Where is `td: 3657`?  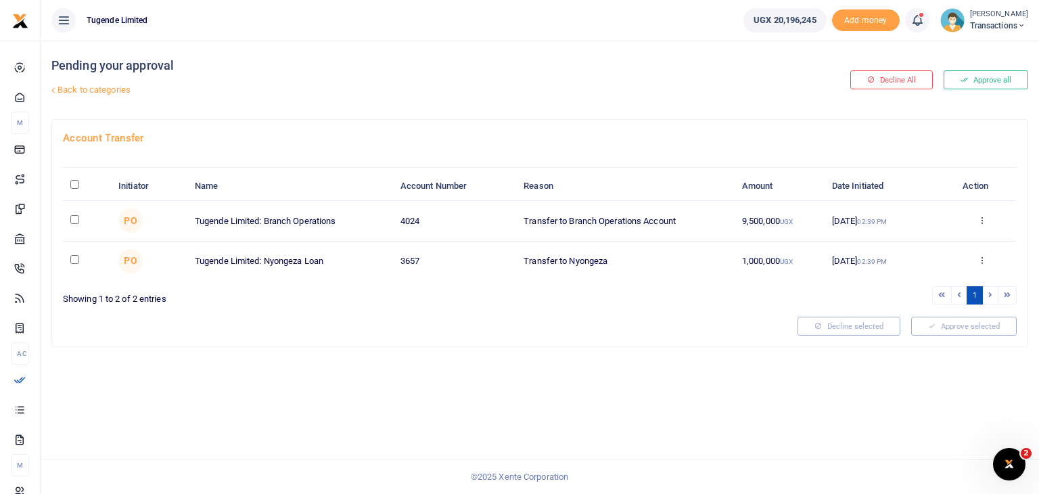
td: 3657 is located at coordinates (454, 261).